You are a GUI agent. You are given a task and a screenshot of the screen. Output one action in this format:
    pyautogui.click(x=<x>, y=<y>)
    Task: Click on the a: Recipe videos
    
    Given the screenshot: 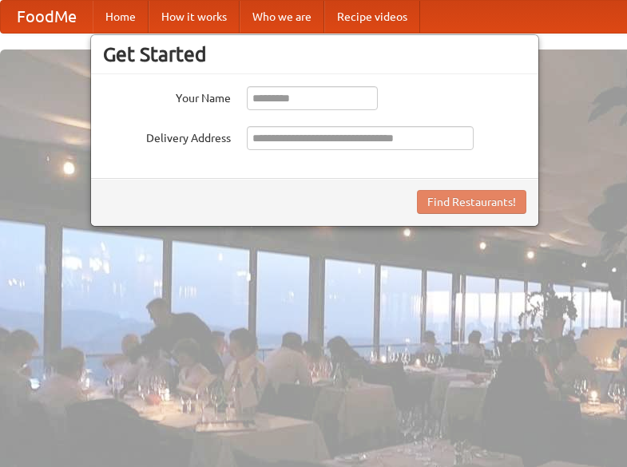 What is the action you would take?
    pyautogui.click(x=372, y=17)
    